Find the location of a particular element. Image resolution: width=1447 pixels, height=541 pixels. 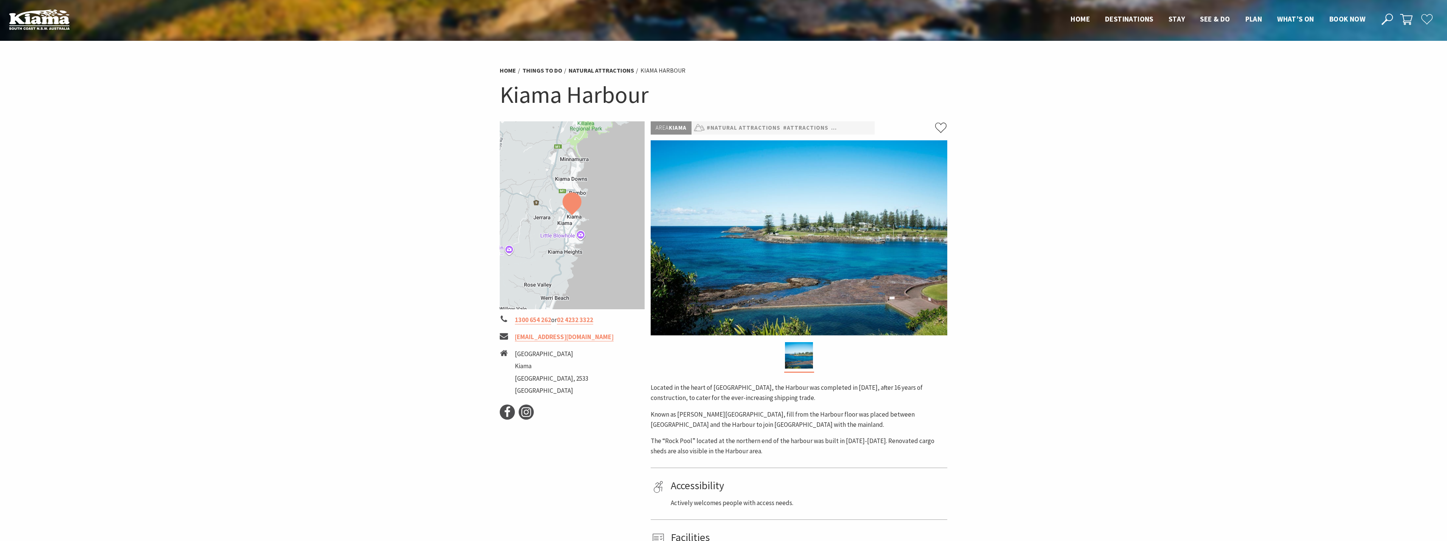

span: What’s On is located at coordinates (1296, 19).